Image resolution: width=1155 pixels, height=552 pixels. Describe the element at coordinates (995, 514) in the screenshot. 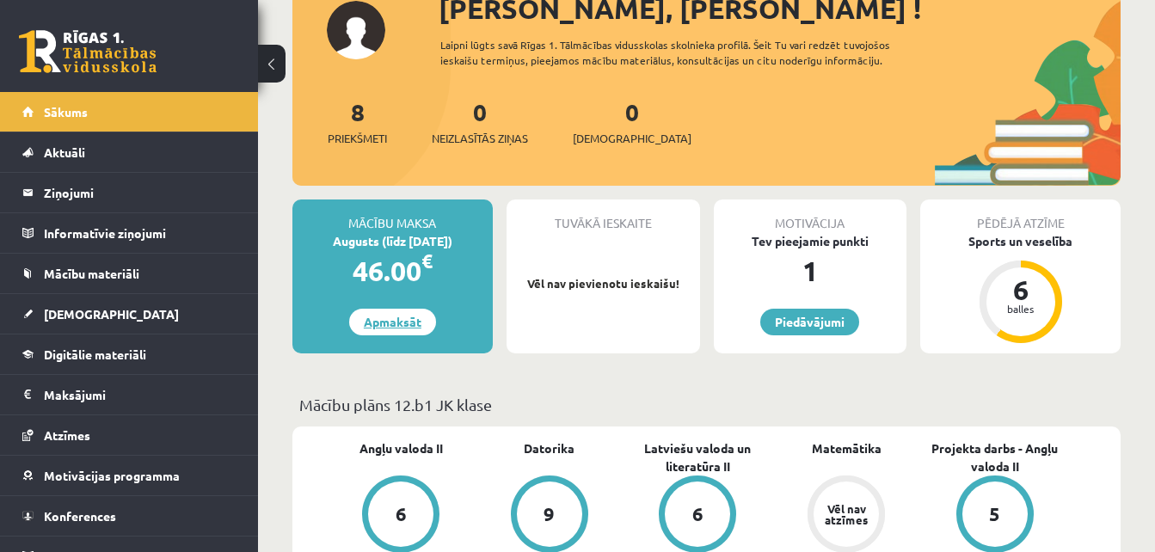

I see `div: 5` at that location.